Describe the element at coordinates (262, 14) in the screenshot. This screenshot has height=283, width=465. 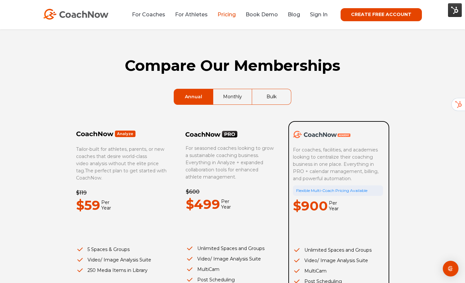
I see `a: Book Demo` at that location.